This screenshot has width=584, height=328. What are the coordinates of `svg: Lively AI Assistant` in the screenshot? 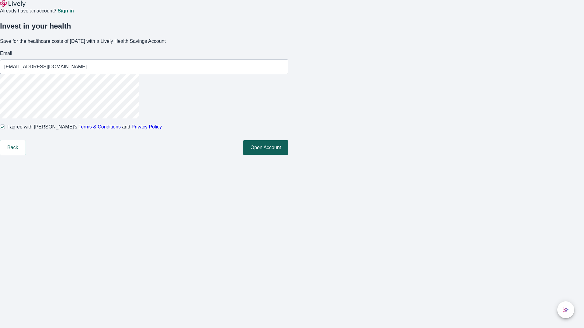 It's located at (565, 310).